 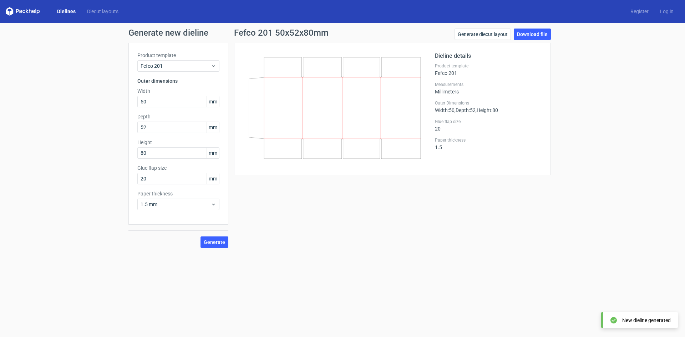 What do you see at coordinates (281, 33) in the screenshot?
I see `h1: Fefco 201 50x52x80mm` at bounding box center [281, 33].